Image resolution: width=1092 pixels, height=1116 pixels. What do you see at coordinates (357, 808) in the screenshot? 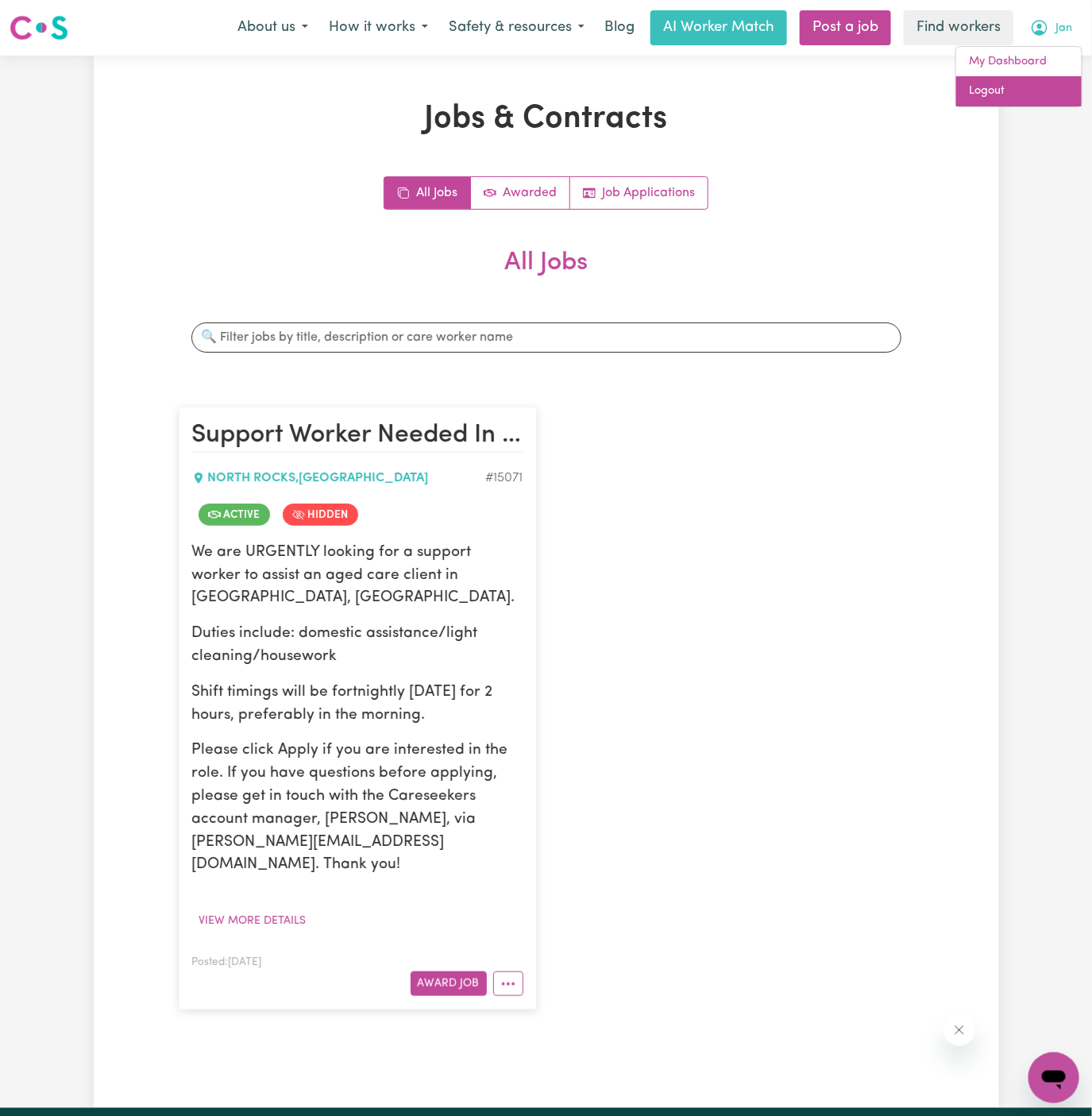
I see `p: Please click Apply if you are interested in the role. If you have questions before applying, plea...` at bounding box center [357, 808].